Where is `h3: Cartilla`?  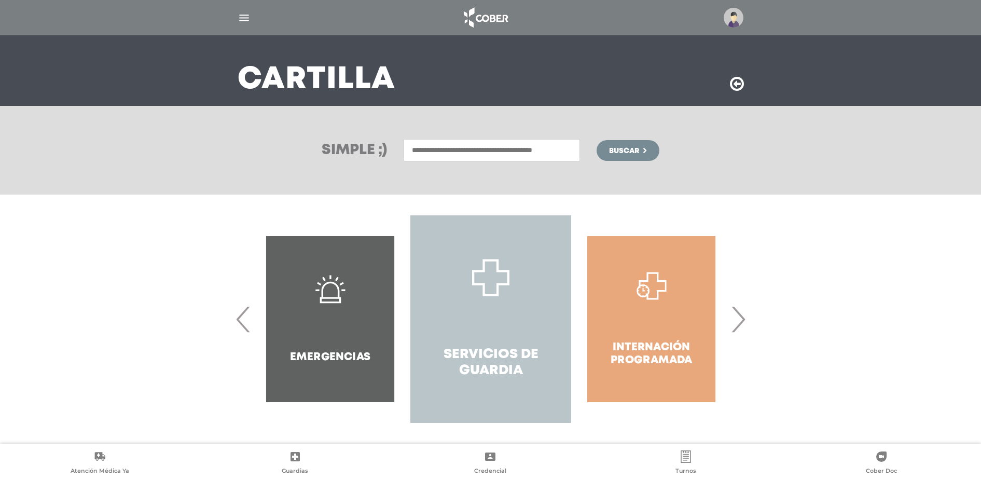 h3: Cartilla is located at coordinates (316, 80).